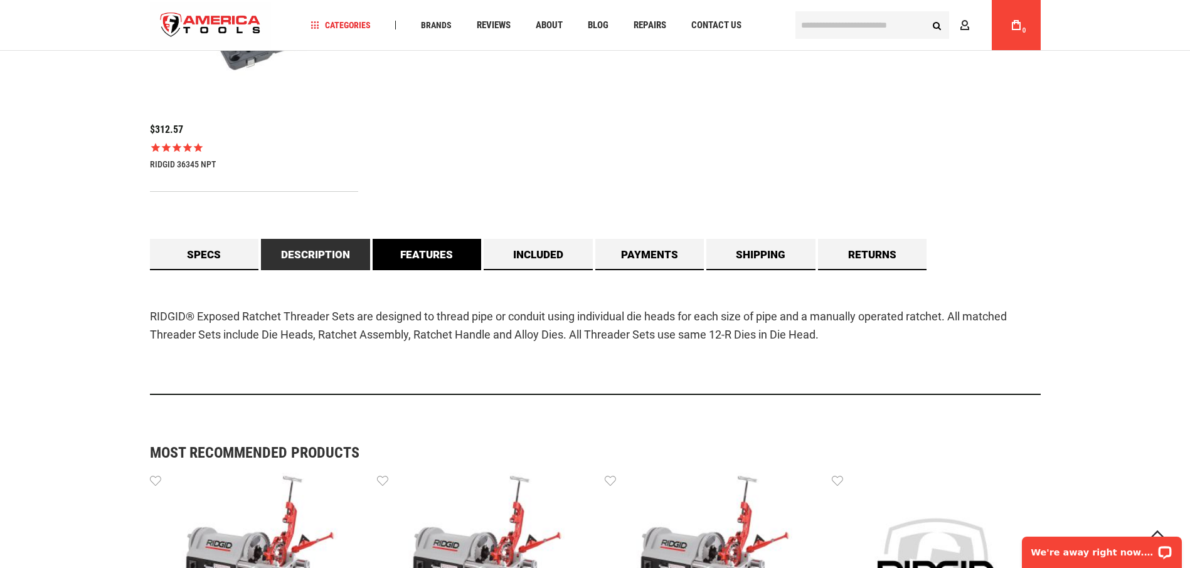 The width and height of the screenshot is (1190, 568). What do you see at coordinates (205, 255) in the screenshot?
I see `a: Specs` at bounding box center [205, 255].